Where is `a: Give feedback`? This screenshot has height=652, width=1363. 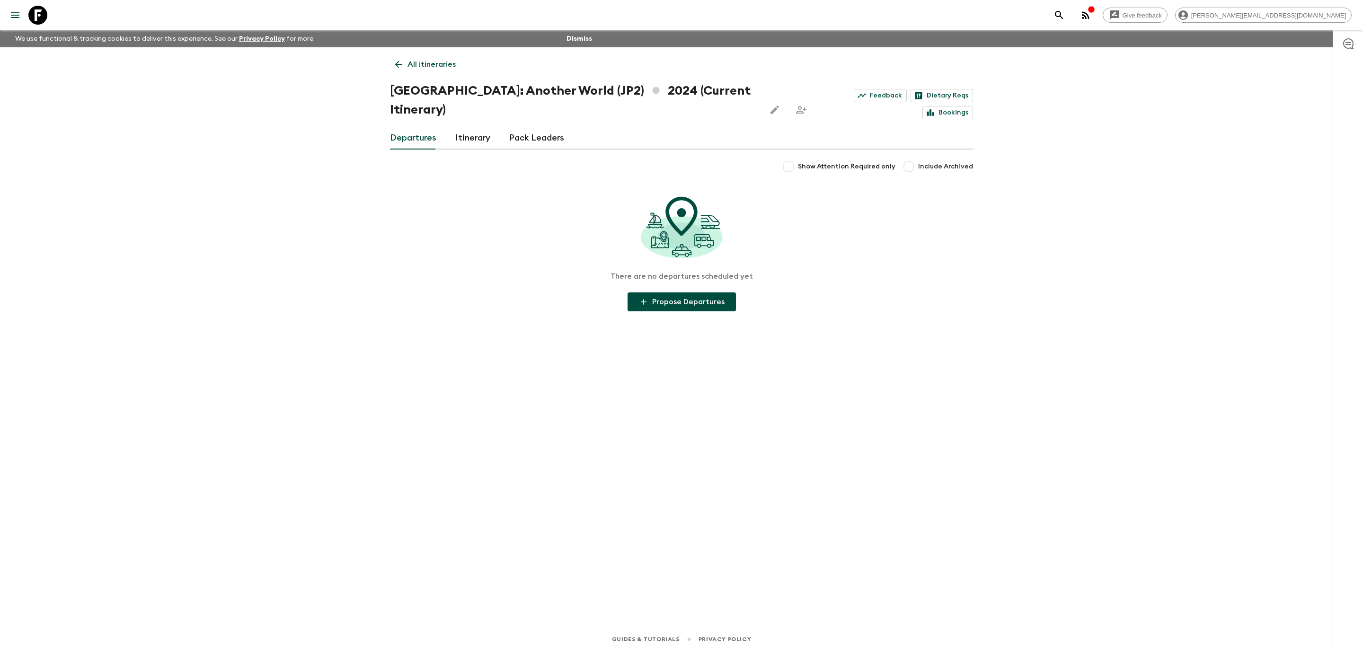 a: Give feedback is located at coordinates (1135, 15).